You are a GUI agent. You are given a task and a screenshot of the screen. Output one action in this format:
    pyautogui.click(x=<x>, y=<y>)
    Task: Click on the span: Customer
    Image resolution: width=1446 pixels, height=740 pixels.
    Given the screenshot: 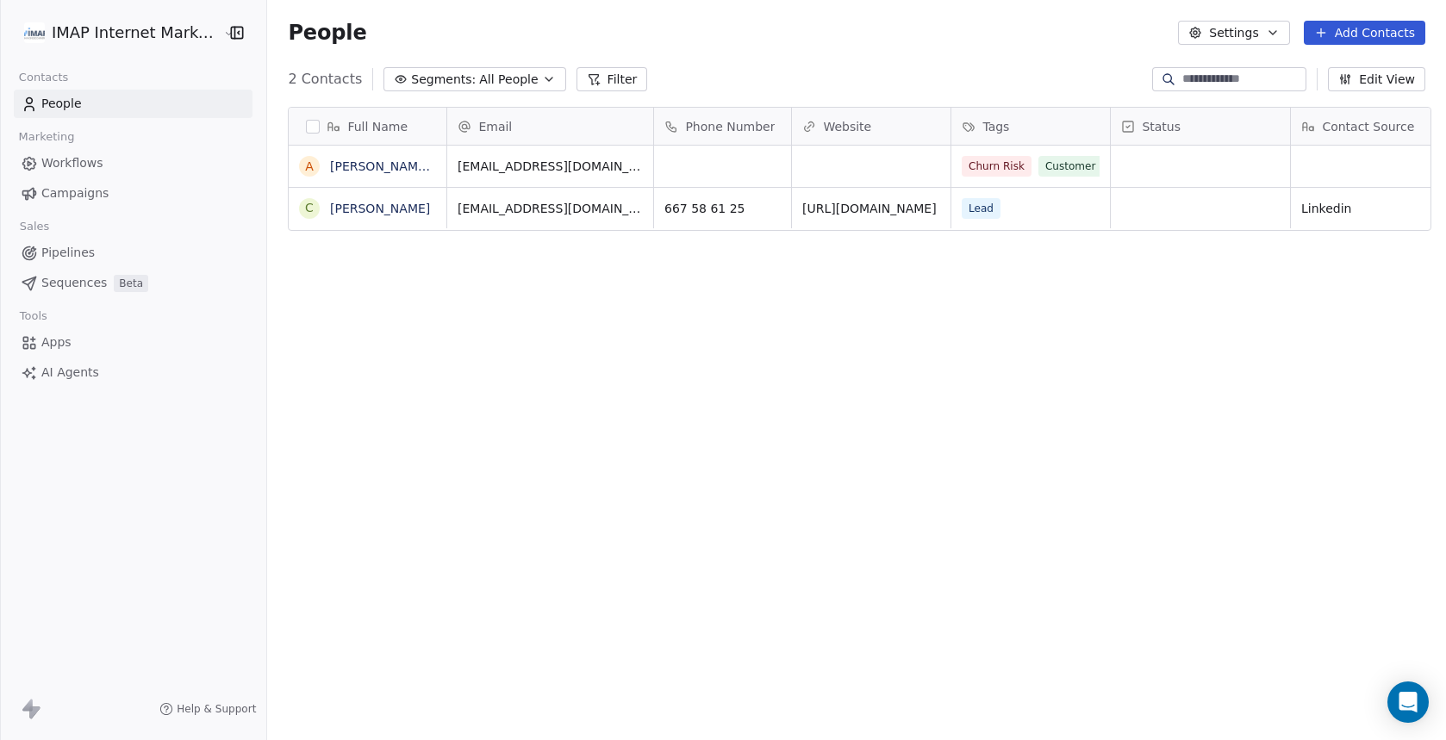 What is the action you would take?
    pyautogui.click(x=1070, y=166)
    